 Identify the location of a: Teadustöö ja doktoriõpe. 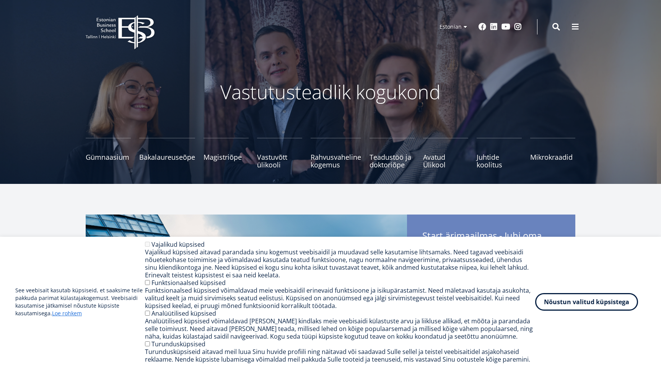
(392, 153).